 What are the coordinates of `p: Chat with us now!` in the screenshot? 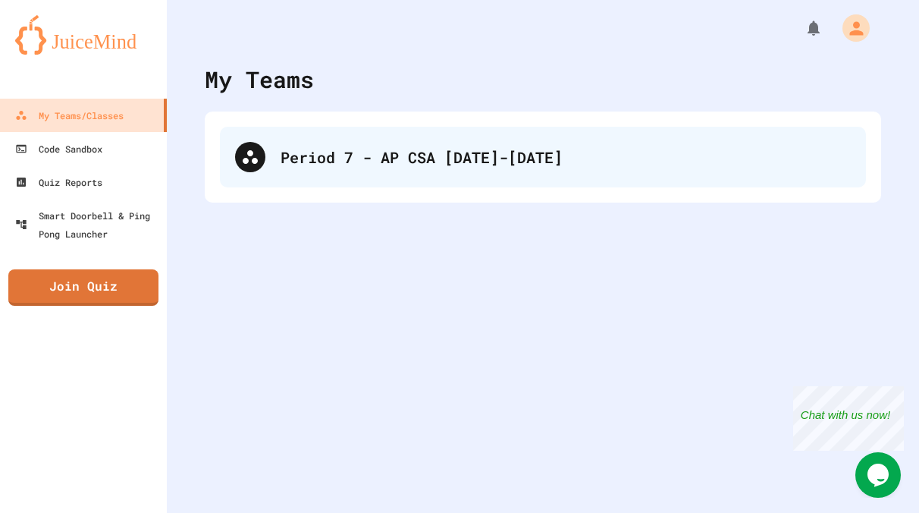 It's located at (52, 28).